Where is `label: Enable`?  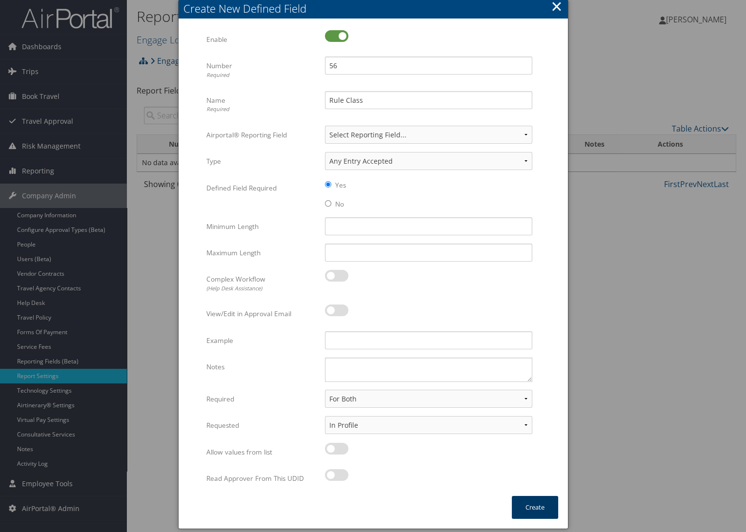
label: Enable is located at coordinates (261, 39).